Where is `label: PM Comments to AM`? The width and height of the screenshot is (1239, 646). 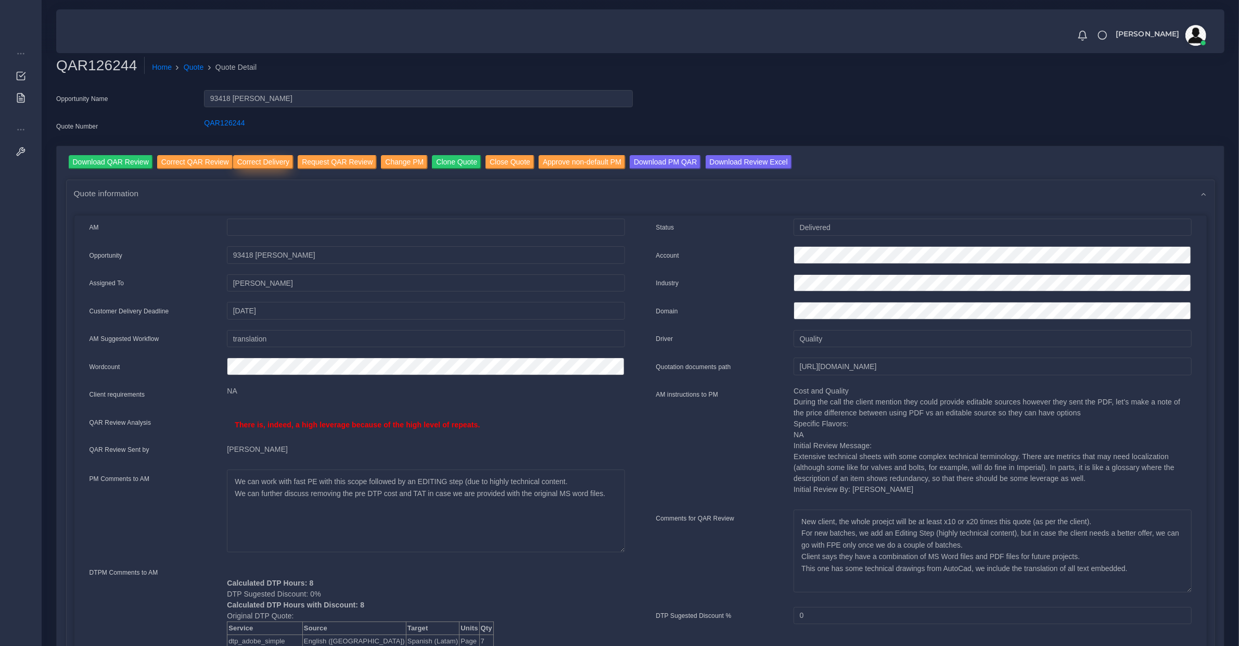
label: PM Comments to AM is located at coordinates (120, 479).